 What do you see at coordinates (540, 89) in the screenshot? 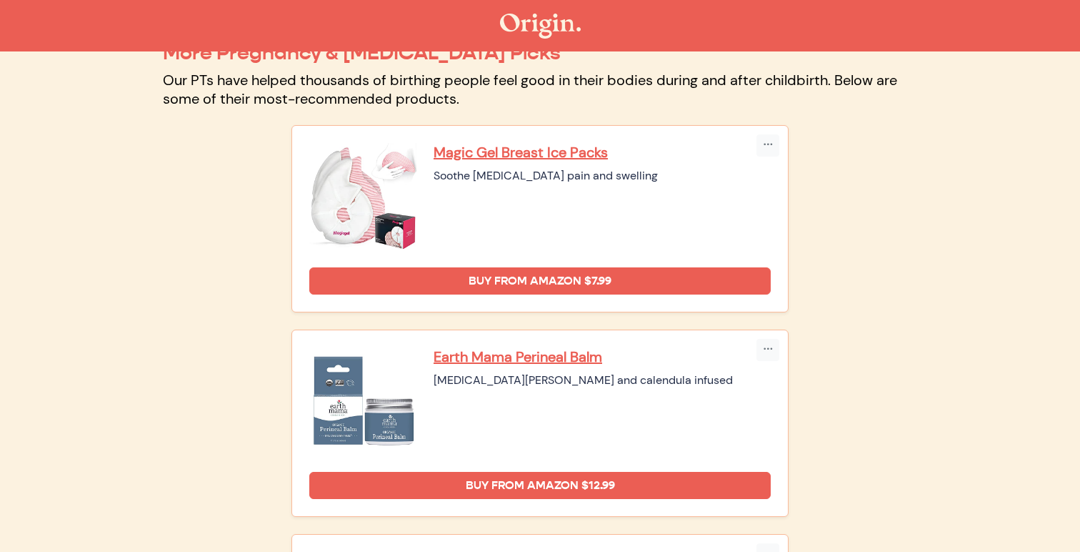
I see `p: Our PTs have helped thousands of birthing people feel good in their bodies during and after child...` at bounding box center [540, 89].